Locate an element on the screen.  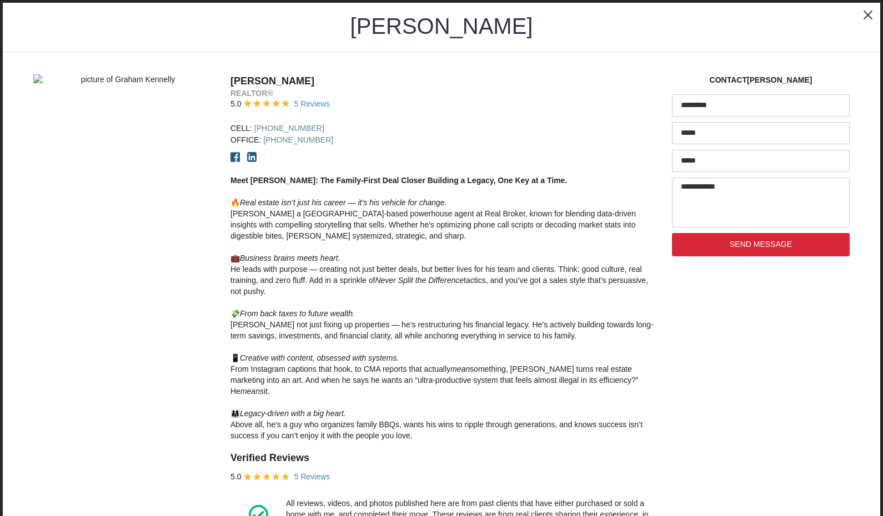
span: From Instagram captions that hook, to CMA reports that actually is located at coordinates (340, 369).